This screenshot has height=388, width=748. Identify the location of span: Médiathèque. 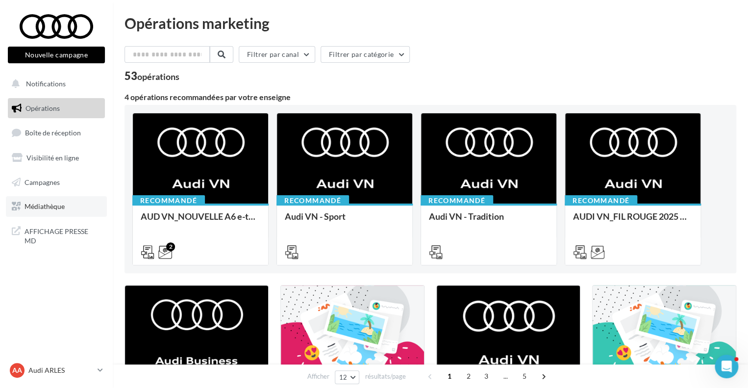
(45, 206).